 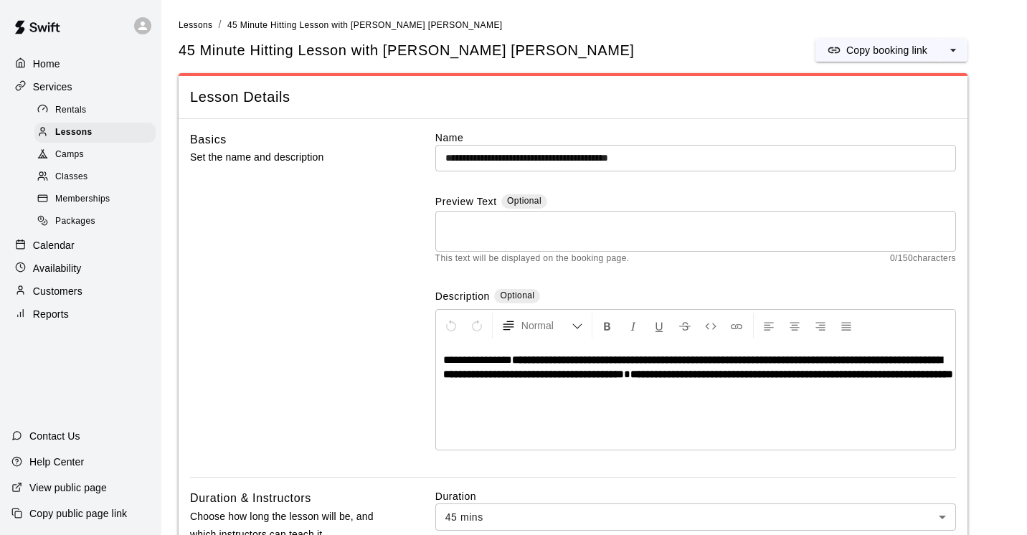 What do you see at coordinates (532, 259) in the screenshot?
I see `span: This text will be displayed on the booking page.` at bounding box center [532, 259].